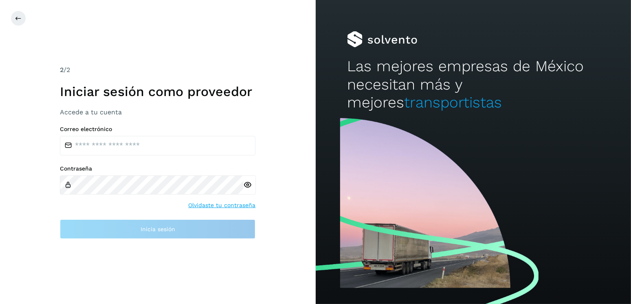 This screenshot has width=631, height=304. I want to click on h3: Accede a tu cuenta, so click(158, 112).